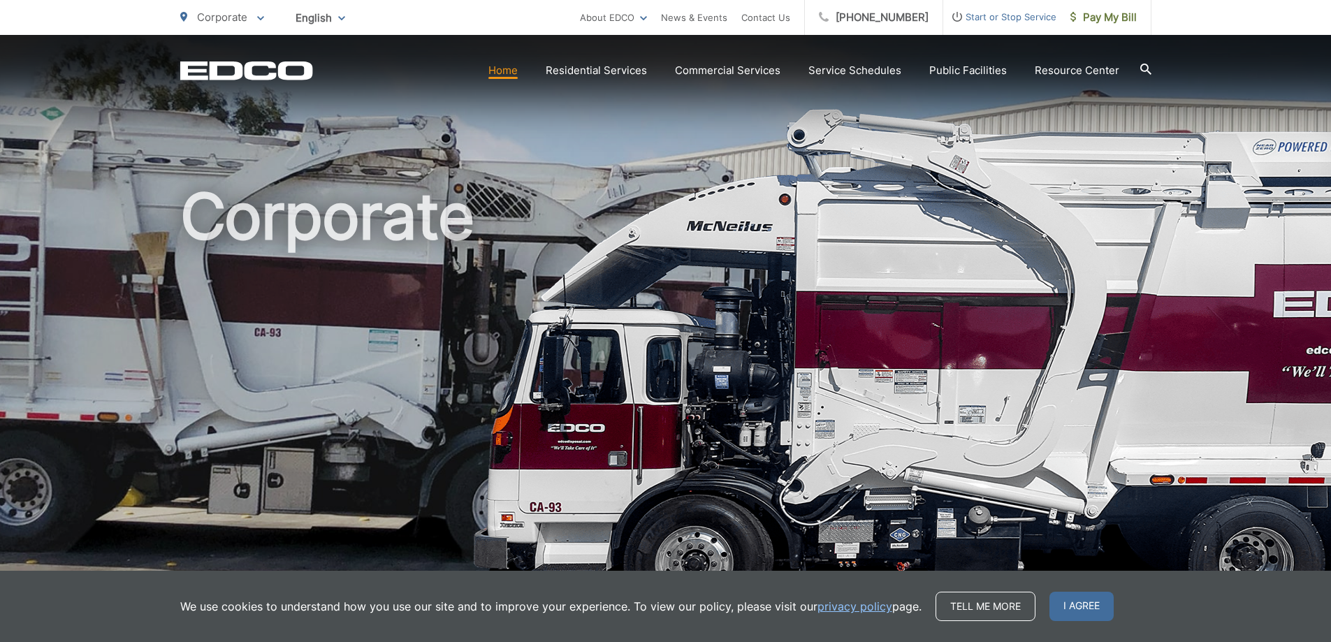 This screenshot has width=1331, height=642. Describe the element at coordinates (222, 17) in the screenshot. I see `span: Corporate` at that location.